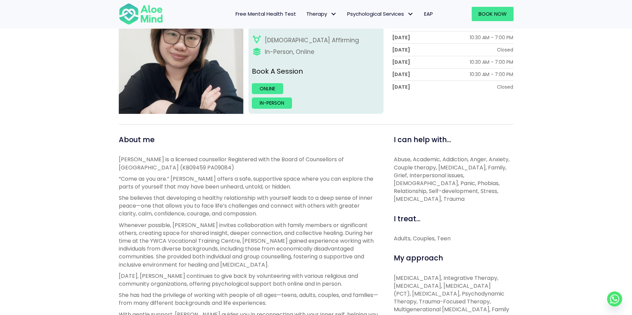 The width and height of the screenshot is (632, 315). What do you see at coordinates (249, 206) in the screenshot?
I see `p: She believes that developing a healthy relationship with yourself leads to a deep sense of inner ...` at bounding box center [249, 206].